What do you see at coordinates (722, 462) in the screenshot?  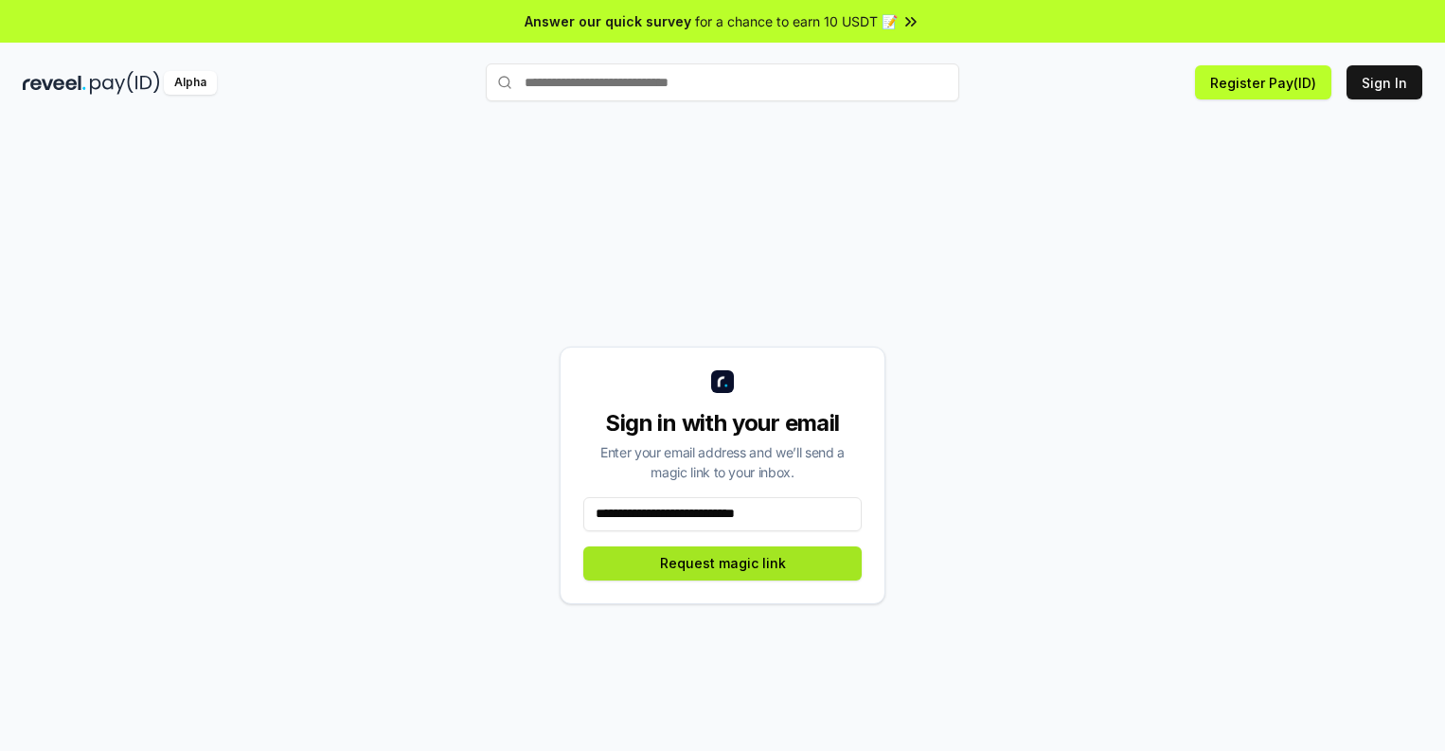 I see `div: Enter your email address and we’ll send a magic link to your inbox.` at bounding box center [722, 462].